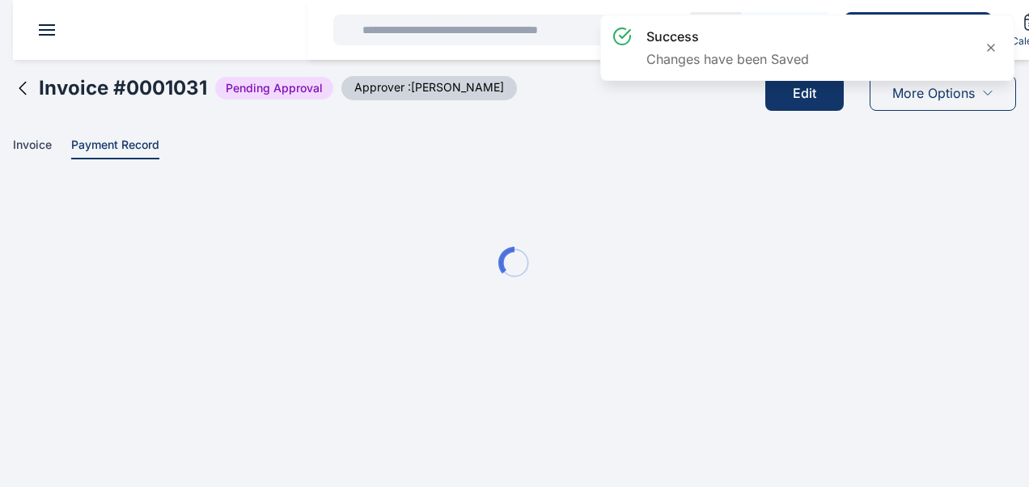 The height and width of the screenshot is (487, 1029). Describe the element at coordinates (727, 59) in the screenshot. I see `p: Changes have been Saved` at that location.